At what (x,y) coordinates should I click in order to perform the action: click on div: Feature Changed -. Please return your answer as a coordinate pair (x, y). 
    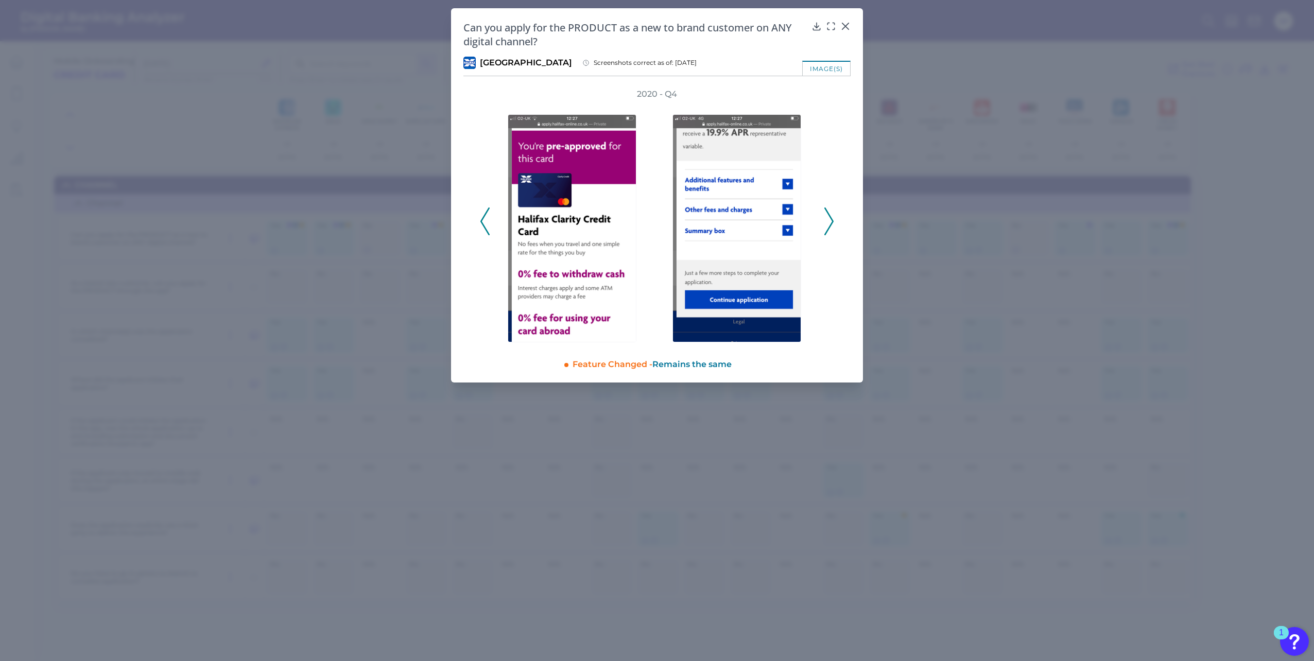
    Looking at the image, I should click on (711, 362).